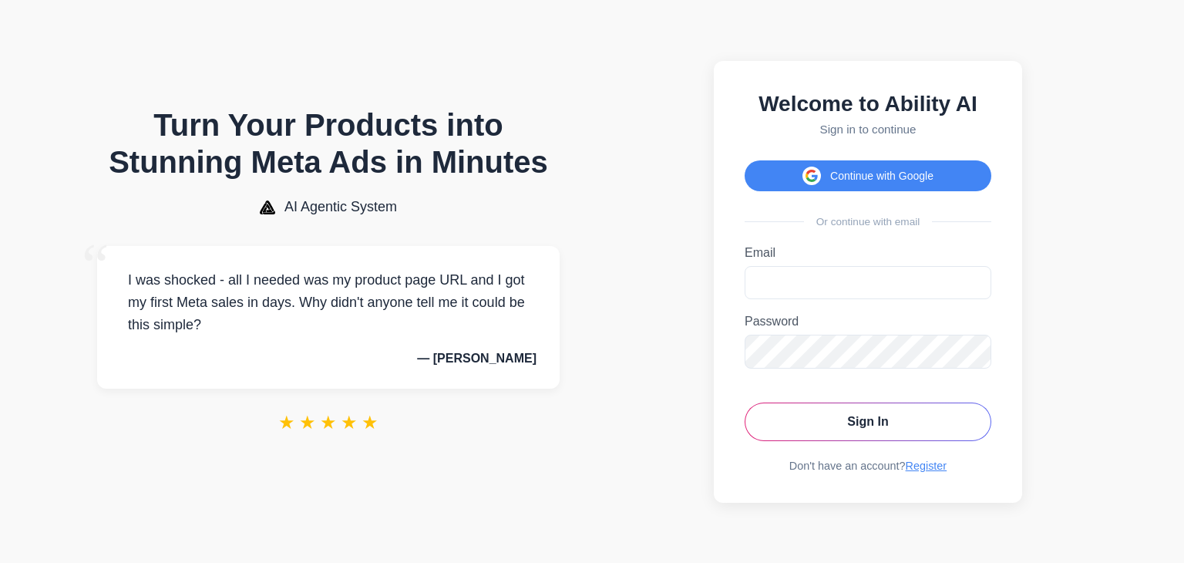 This screenshot has width=1184, height=563. I want to click on h1: Turn Your Products into Stunning Meta Ads in Minutes, so click(328, 143).